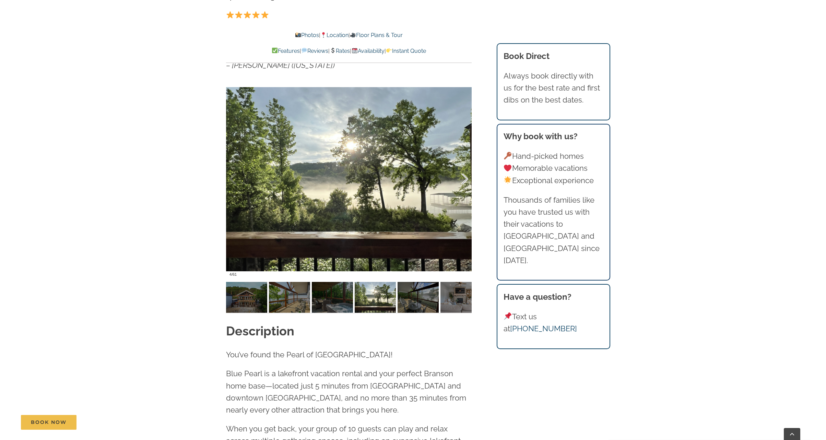 The width and height of the screenshot is (826, 440). What do you see at coordinates (375, 297) in the screenshot?
I see `img: Blue-Pearl-lakefront-vacation-rental-home-fog-2-scaled.jpg-nggid03889-ngg0dyn-120x90-00f0w010c011...` at bounding box center [375, 297].